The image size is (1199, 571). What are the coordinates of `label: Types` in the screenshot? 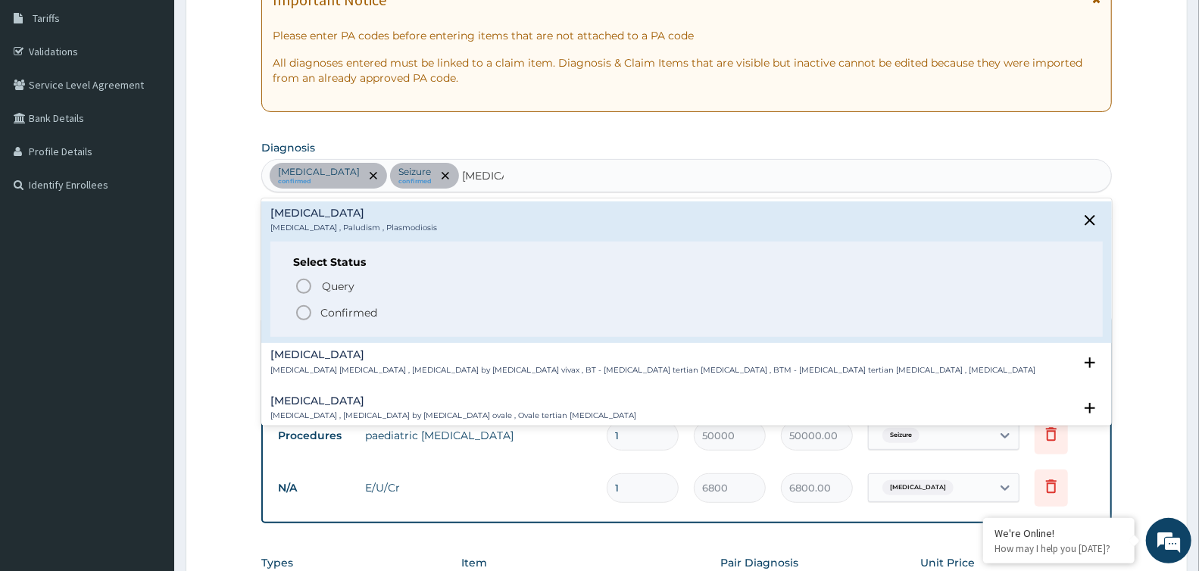 It's located at (277, 563).